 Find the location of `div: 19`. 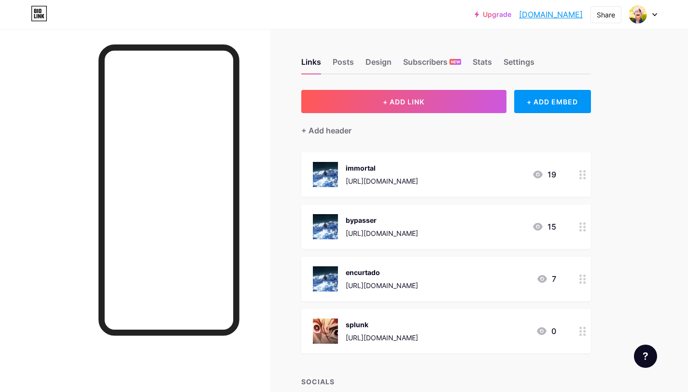

div: 19 is located at coordinates (544, 174).